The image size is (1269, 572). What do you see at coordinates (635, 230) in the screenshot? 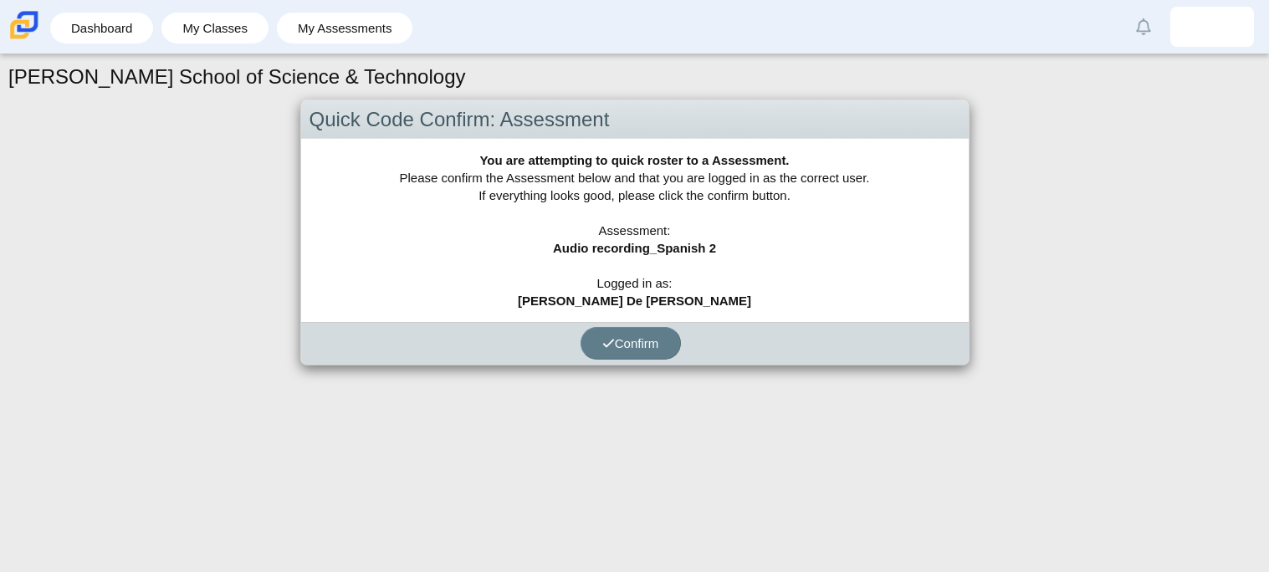
I see `div: Please confirm the Assessment below and that you are logged in as the correct user. If everything...` at bounding box center [635, 230].